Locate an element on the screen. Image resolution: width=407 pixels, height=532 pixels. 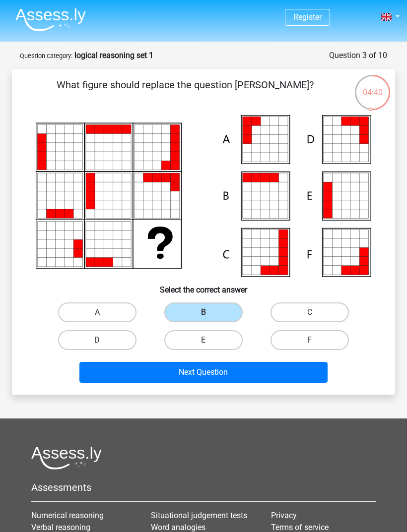
label: D is located at coordinates (97, 340).